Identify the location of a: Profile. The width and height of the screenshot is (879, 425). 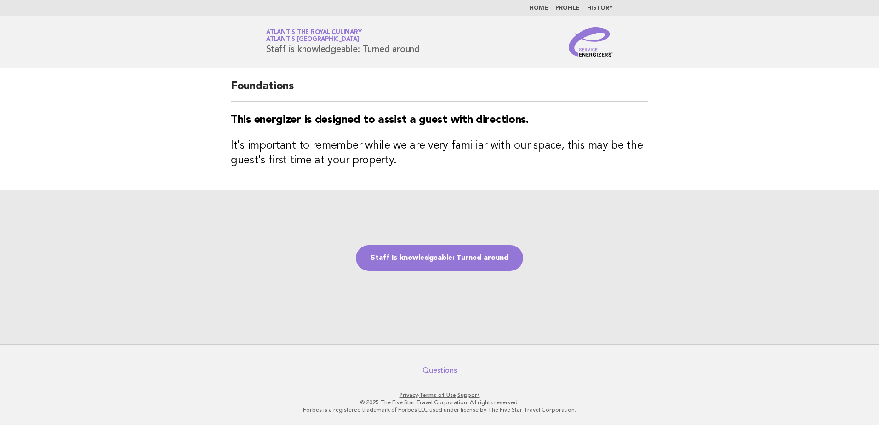
(568, 8).